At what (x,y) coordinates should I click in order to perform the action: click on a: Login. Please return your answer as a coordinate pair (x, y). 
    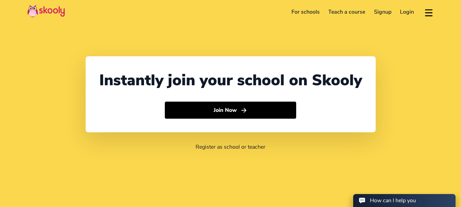
    Looking at the image, I should click on (407, 12).